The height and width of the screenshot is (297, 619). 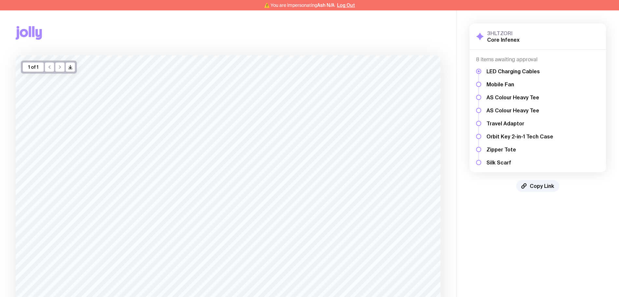 What do you see at coordinates (325, 5) in the screenshot?
I see `span: Ash N/A` at bounding box center [325, 5].